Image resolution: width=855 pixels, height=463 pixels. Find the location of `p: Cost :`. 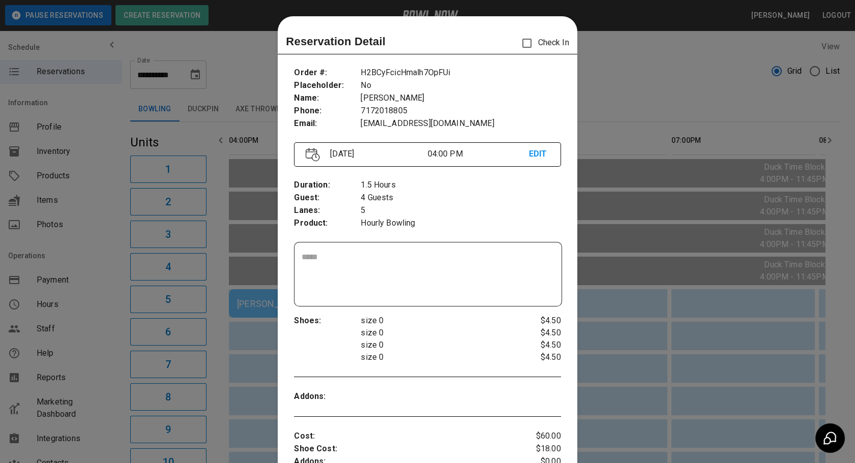

p: Cost : is located at coordinates (405, 436).